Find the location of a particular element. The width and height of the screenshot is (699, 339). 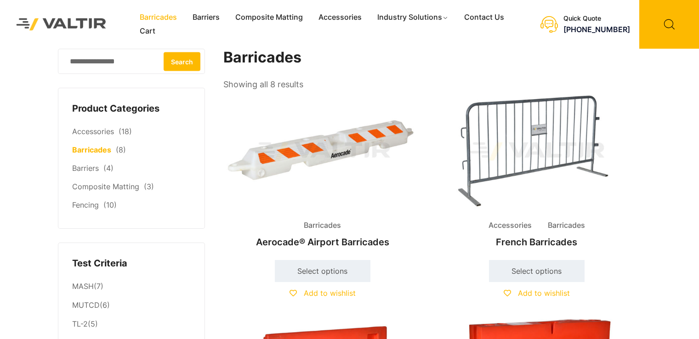

a: MUTCD is located at coordinates (86, 305).